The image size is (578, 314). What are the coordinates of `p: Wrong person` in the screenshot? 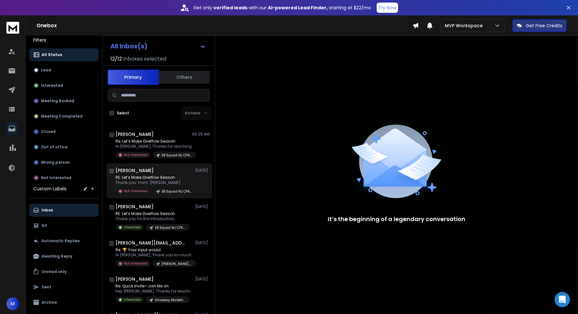 It's located at (55, 162).